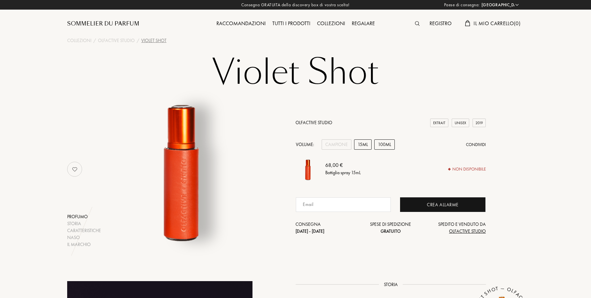 This screenshot has height=298, width=591. What do you see at coordinates (84, 230) in the screenshot?
I see `div: Caratteristiche` at bounding box center [84, 230].